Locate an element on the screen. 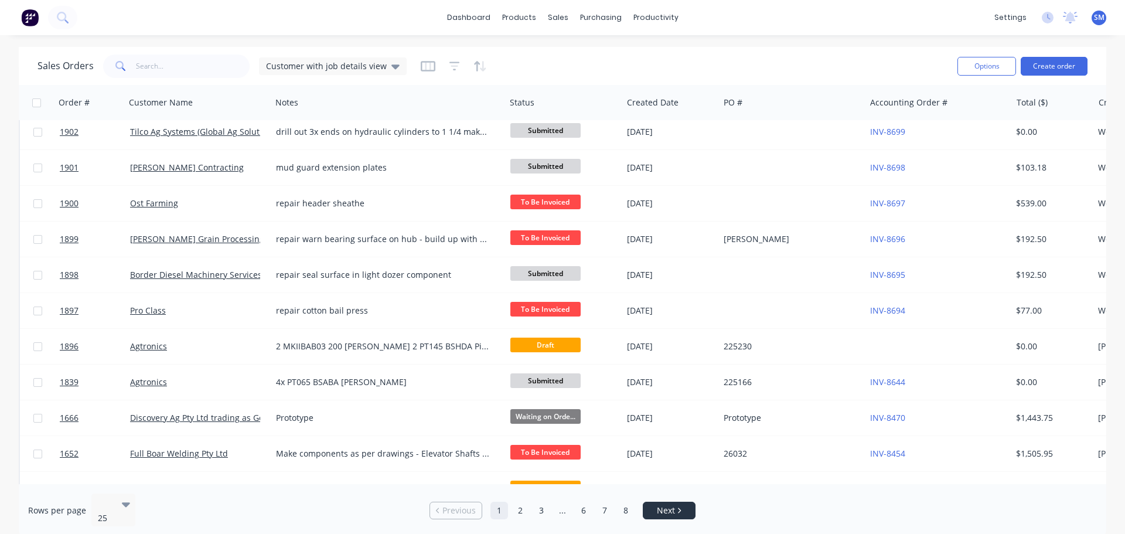  span: 1898 is located at coordinates (69, 275).